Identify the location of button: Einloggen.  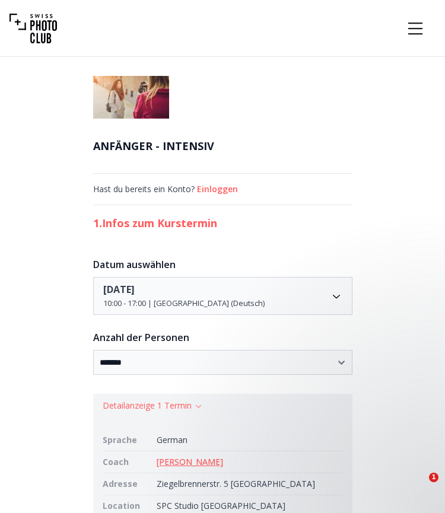
(217, 189).